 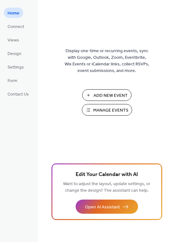 What do you see at coordinates (13, 40) in the screenshot?
I see `span: Views` at bounding box center [13, 40].